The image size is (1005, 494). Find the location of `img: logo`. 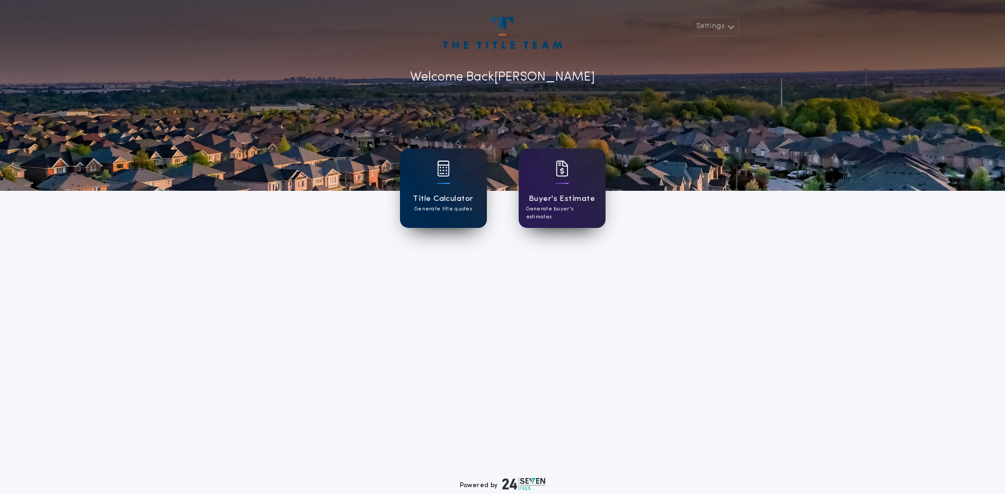

img: logo is located at coordinates (524, 484).